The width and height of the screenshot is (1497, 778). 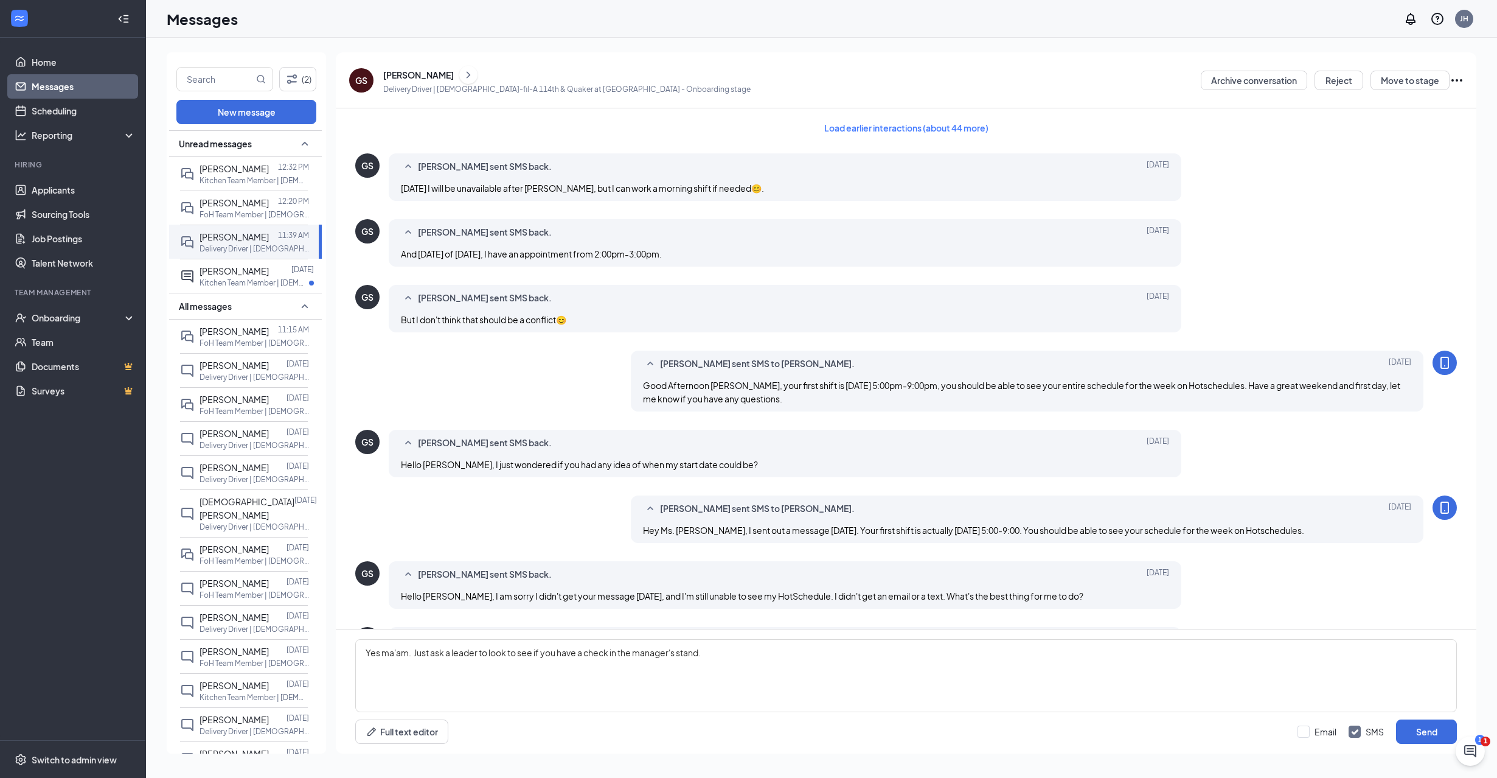 What do you see at coordinates (468, 75) in the screenshot?
I see `button: ChevronRight` at bounding box center [468, 75].